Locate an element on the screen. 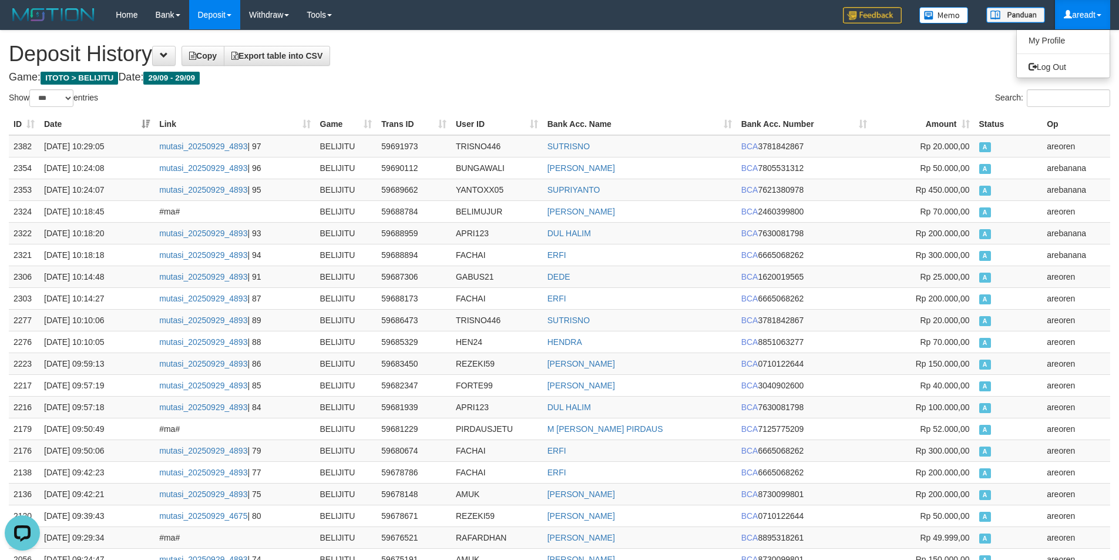 The height and width of the screenshot is (560, 1119). td: #ma# is located at coordinates (234, 211).